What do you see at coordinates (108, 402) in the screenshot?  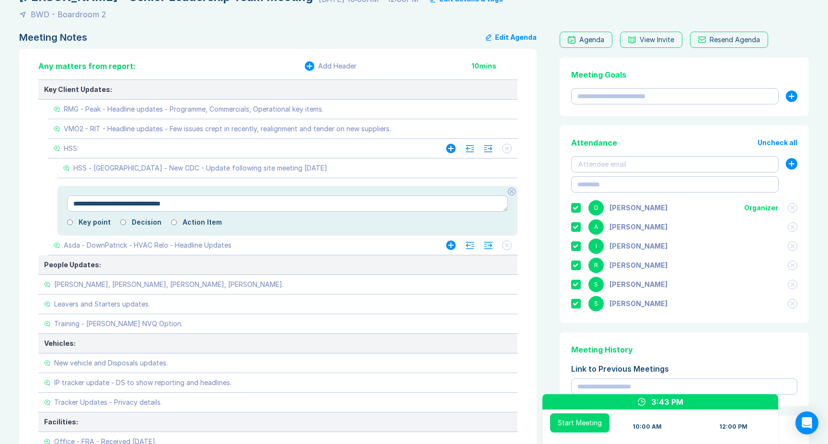 I see `div: Tracker Updates - Privacy details.` at bounding box center [108, 402].